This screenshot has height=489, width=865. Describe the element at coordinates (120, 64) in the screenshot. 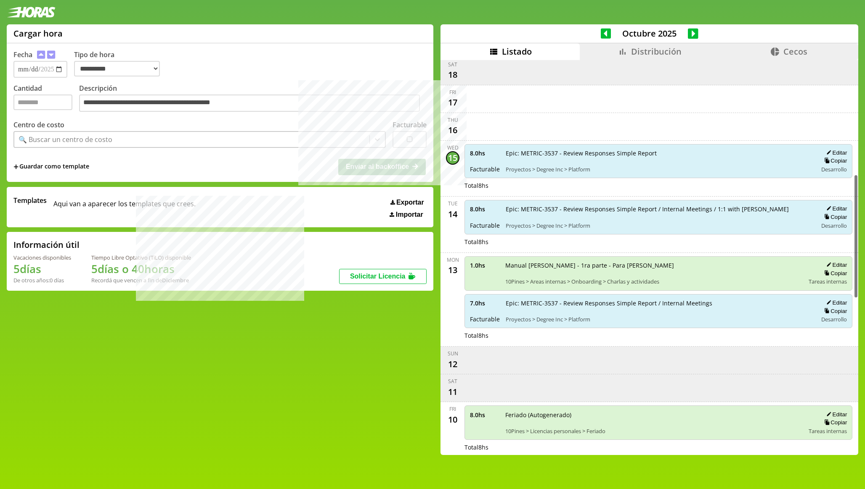

I see `label: Tipo de hora` at that location.